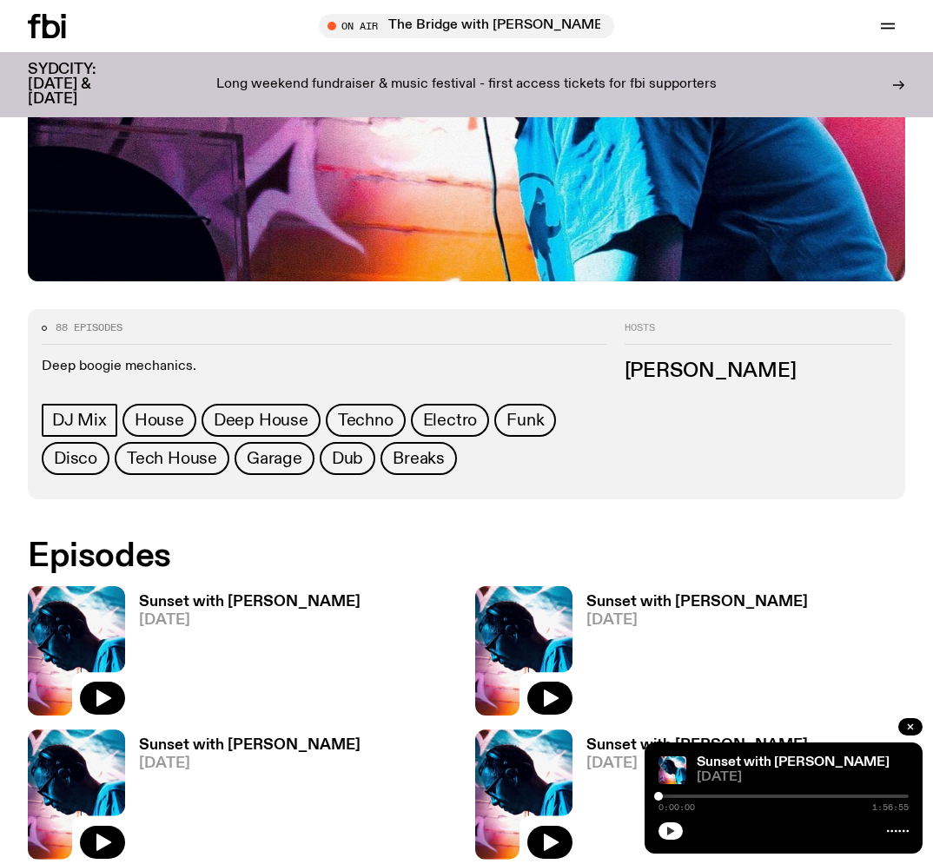  What do you see at coordinates (347, 458) in the screenshot?
I see `a: Dub` at bounding box center [347, 458].